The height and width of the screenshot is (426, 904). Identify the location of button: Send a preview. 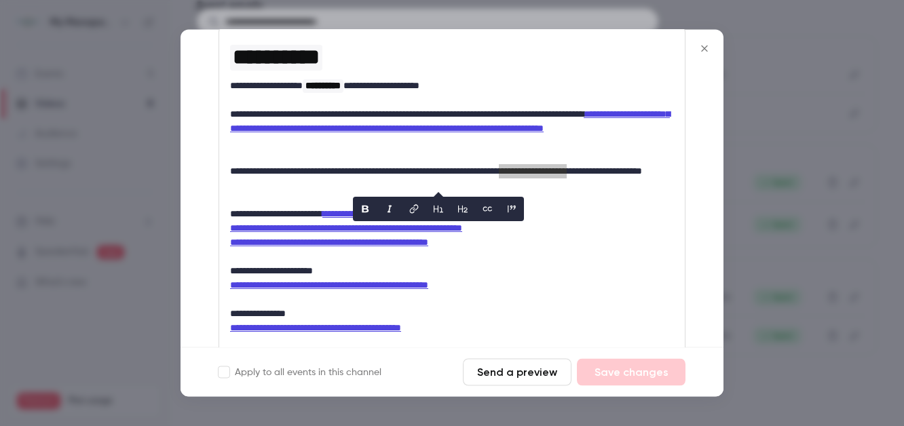
(517, 373).